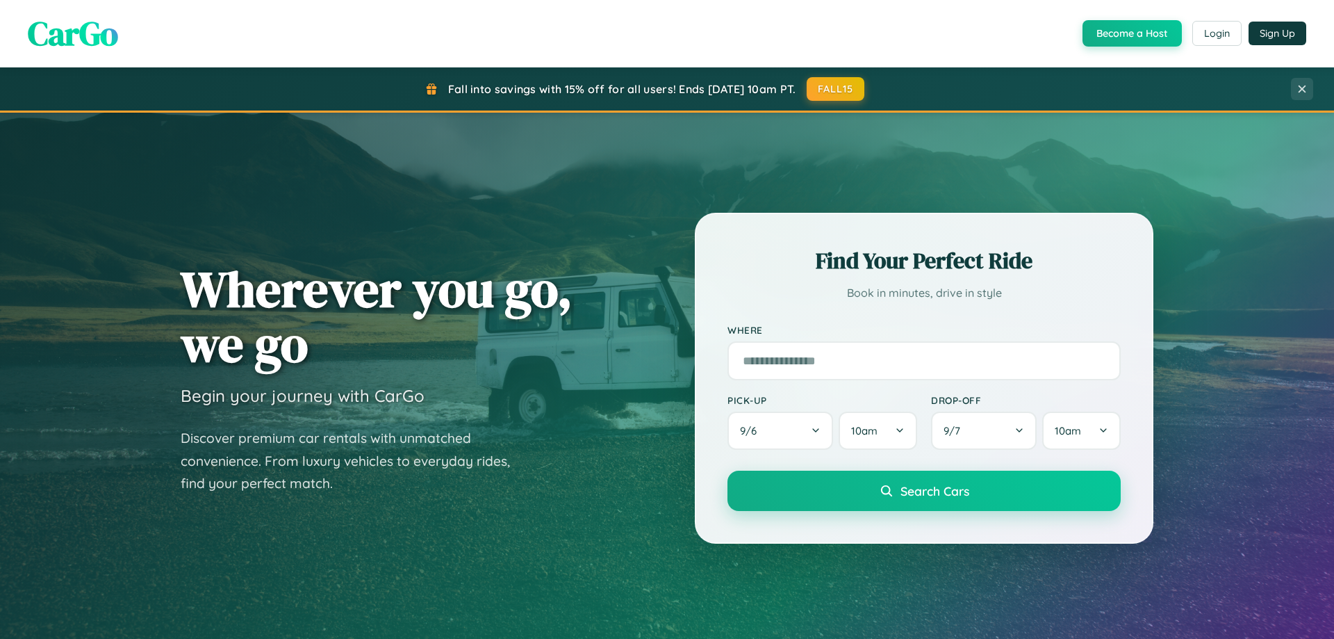  What do you see at coordinates (780, 430) in the screenshot?
I see `button: 9/6` at bounding box center [780, 430].